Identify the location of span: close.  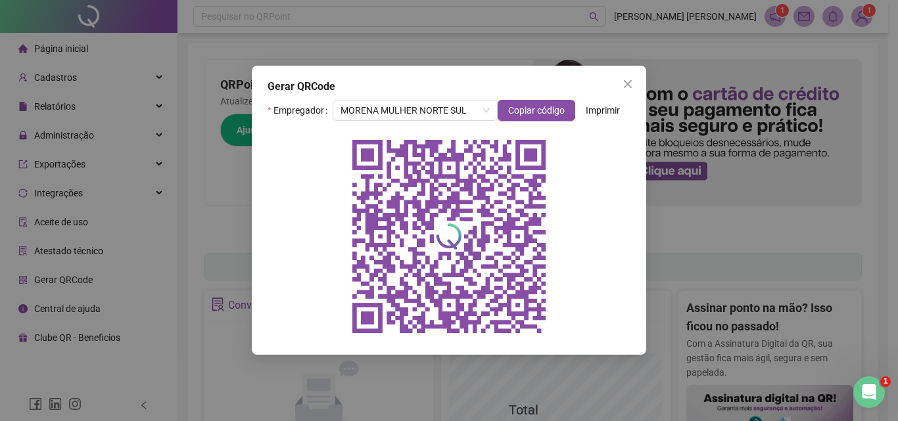
(628, 84).